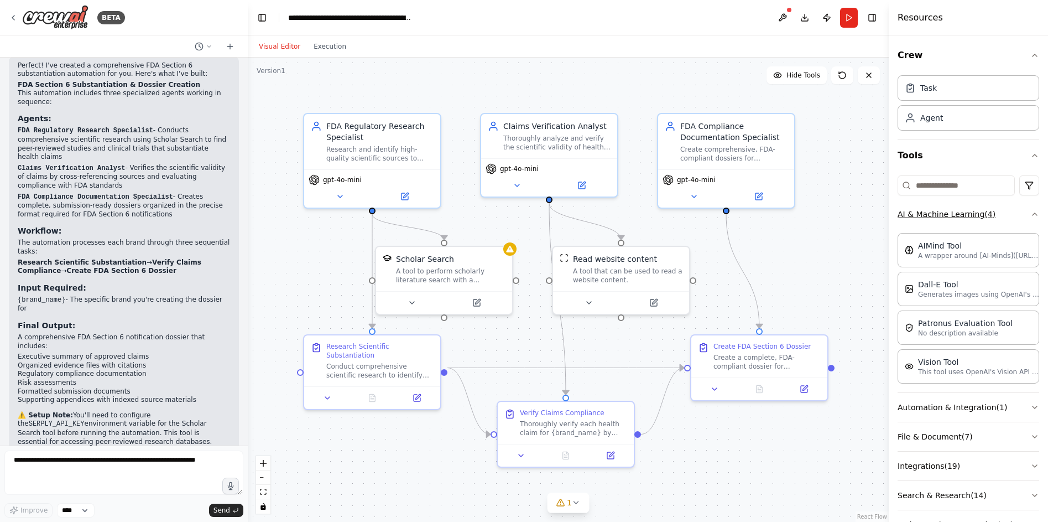 The height and width of the screenshot is (522, 1048). What do you see at coordinates (803, 75) in the screenshot?
I see `span: Hide Tools` at bounding box center [803, 75].